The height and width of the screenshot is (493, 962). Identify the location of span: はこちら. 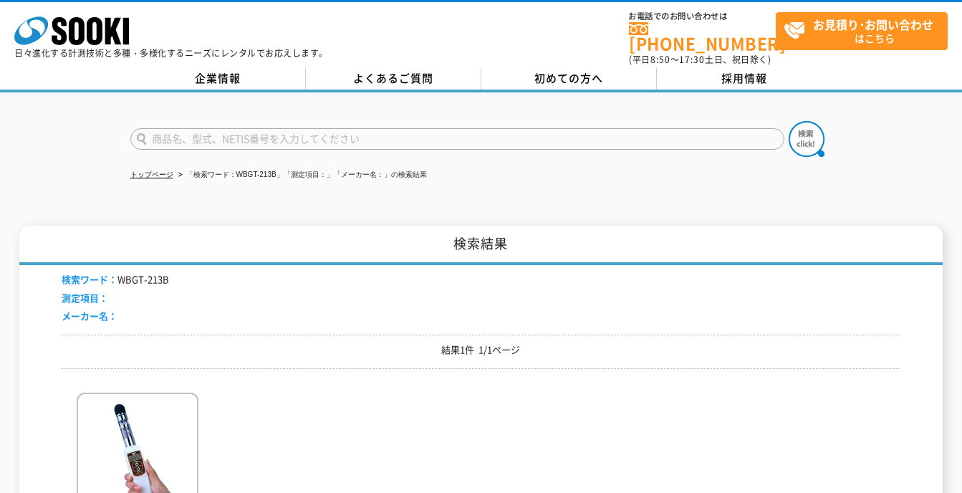
(865, 31).